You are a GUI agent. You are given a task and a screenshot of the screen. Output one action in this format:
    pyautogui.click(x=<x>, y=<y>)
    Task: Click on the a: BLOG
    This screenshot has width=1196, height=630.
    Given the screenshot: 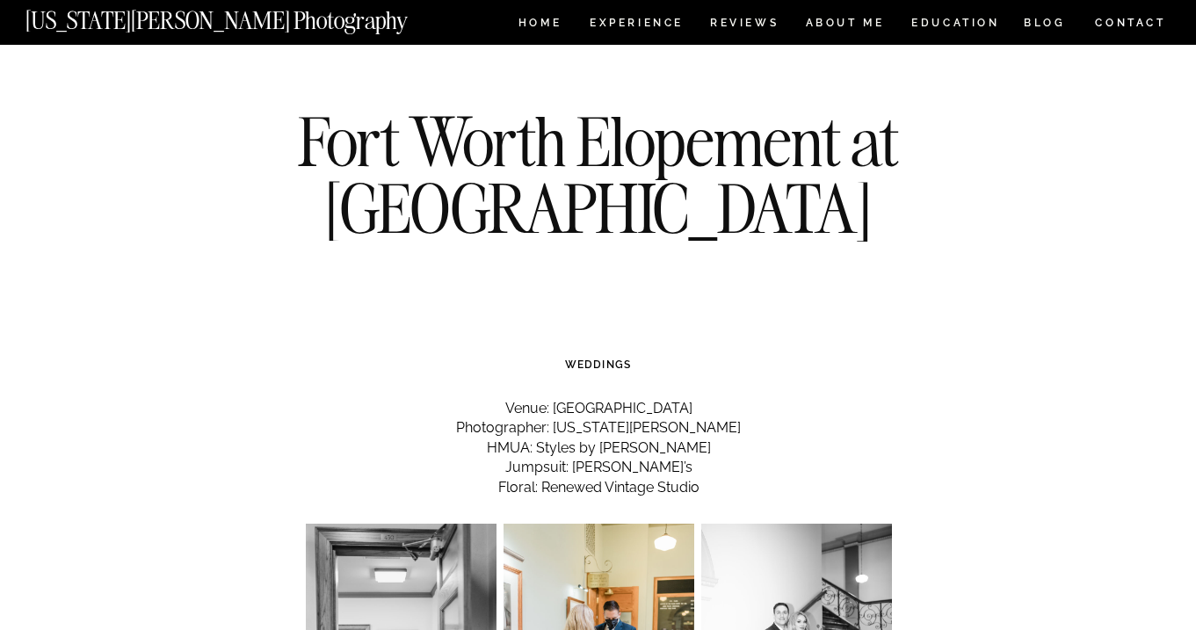 What is the action you would take?
    pyautogui.click(x=1045, y=25)
    